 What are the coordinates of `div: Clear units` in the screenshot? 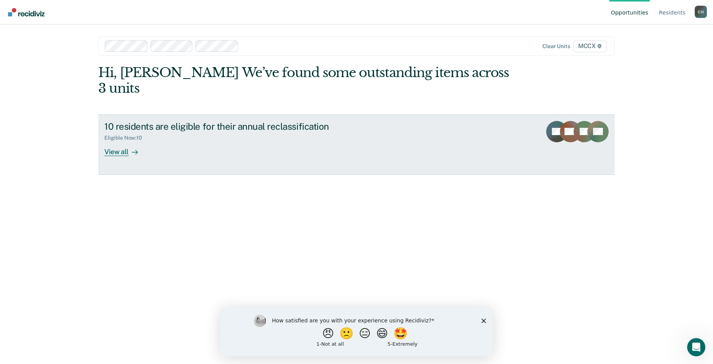 It's located at (556, 46).